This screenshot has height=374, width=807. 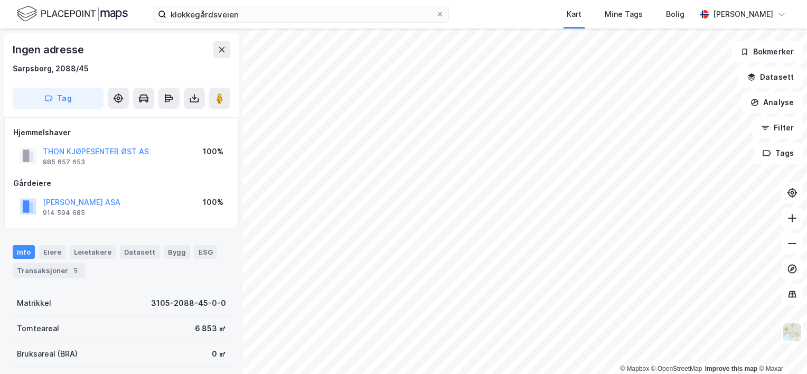 I want to click on a: OpenStreetMap, so click(x=677, y=369).